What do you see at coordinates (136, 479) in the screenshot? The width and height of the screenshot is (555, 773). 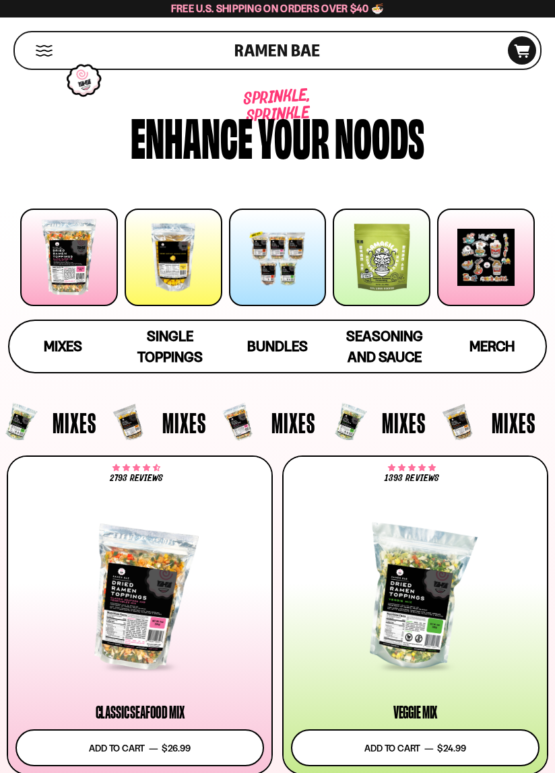 I see `span: 2793 reviews` at bounding box center [136, 479].